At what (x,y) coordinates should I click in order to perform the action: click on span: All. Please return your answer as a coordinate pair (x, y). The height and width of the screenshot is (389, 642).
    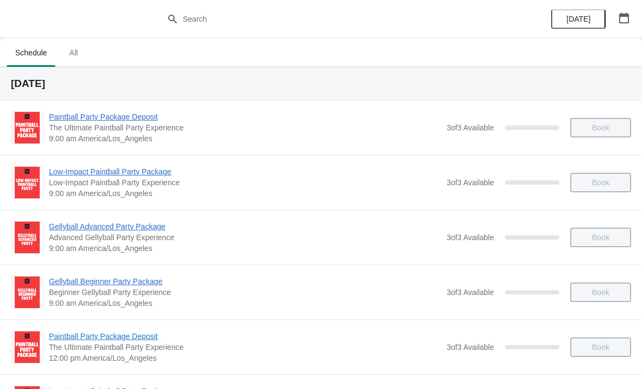
    Looking at the image, I should click on (73, 53).